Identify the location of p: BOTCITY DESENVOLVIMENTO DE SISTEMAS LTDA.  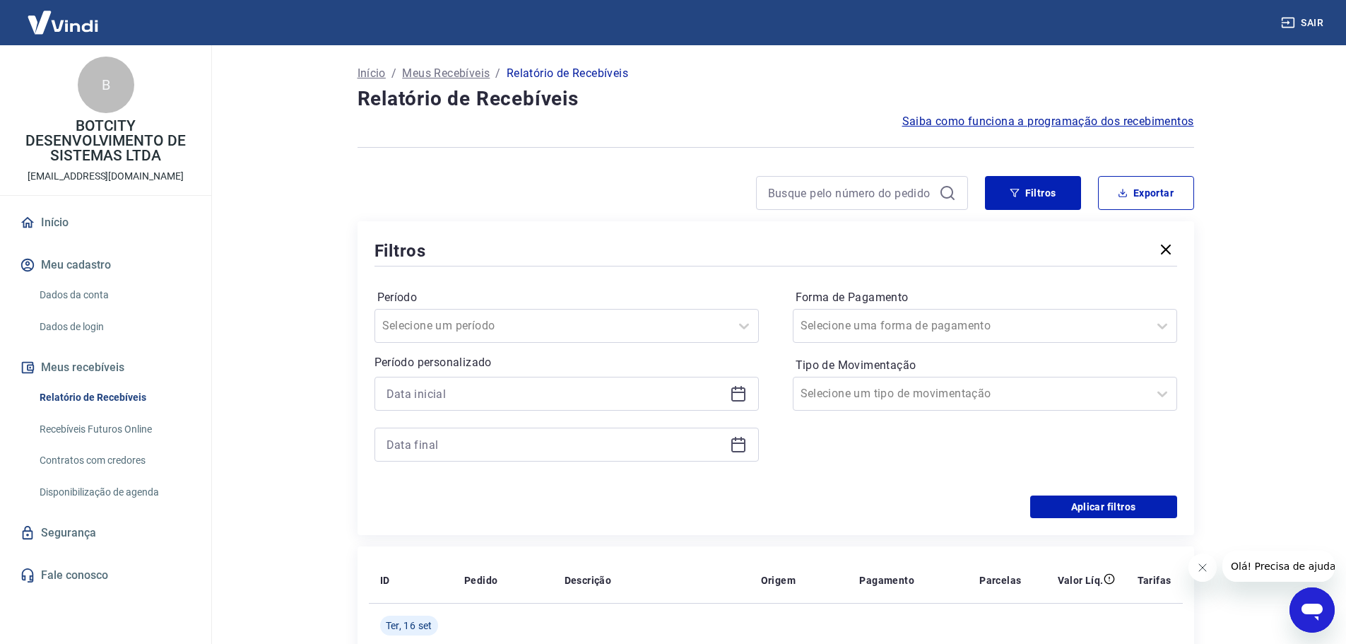
(105, 141).